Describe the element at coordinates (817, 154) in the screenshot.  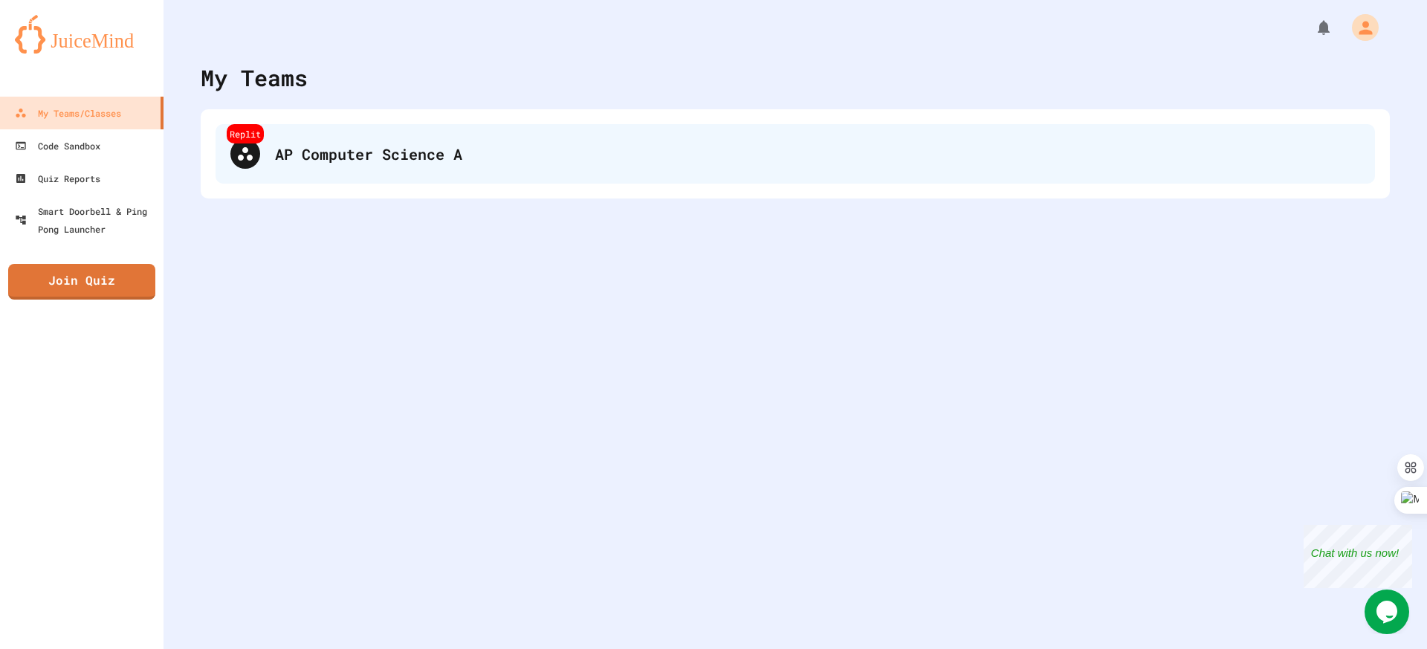
I see `div: AP Computer Science A` at that location.